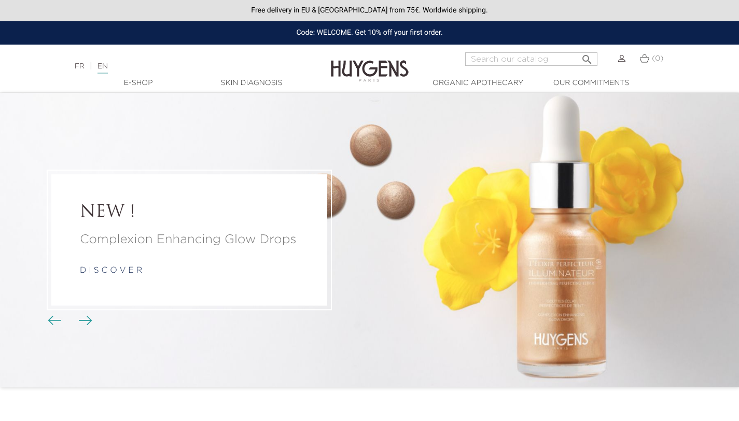 The width and height of the screenshot is (739, 421). Describe the element at coordinates (68, 321) in the screenshot. I see `div: Carousel buttons` at that location.